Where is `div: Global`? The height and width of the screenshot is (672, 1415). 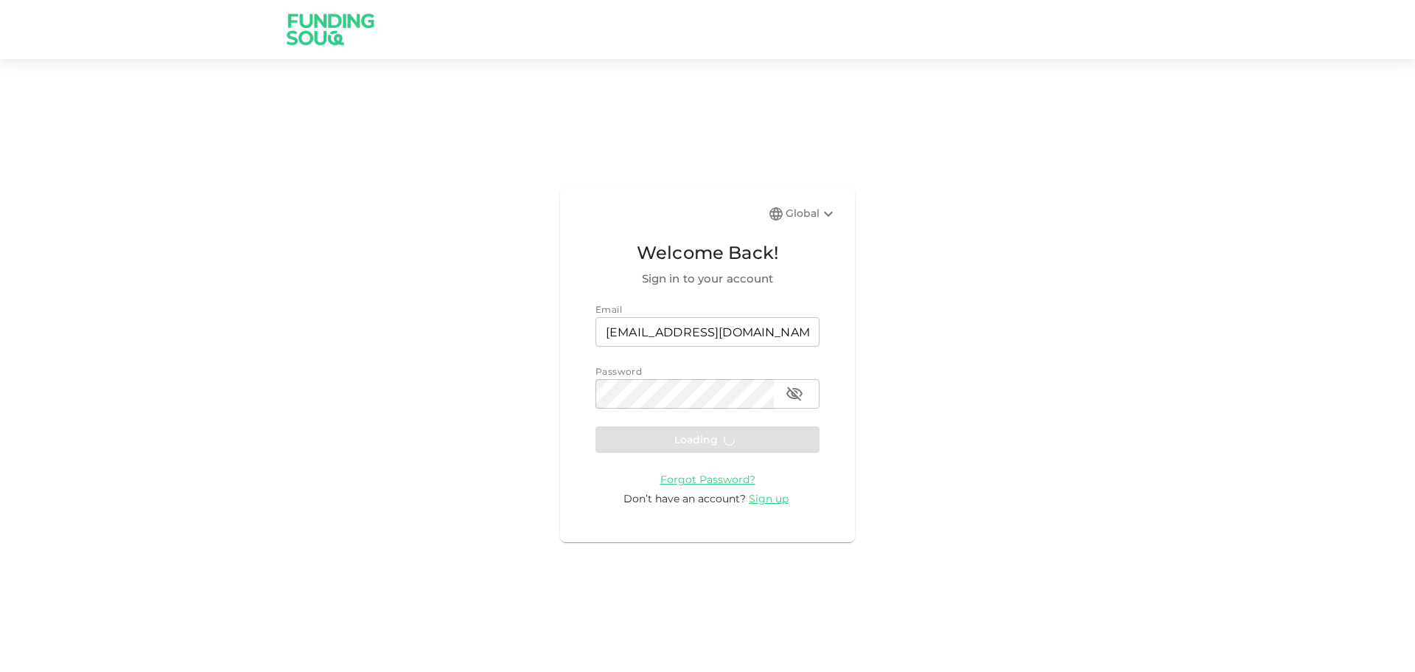
div: Global is located at coordinates (812, 214).